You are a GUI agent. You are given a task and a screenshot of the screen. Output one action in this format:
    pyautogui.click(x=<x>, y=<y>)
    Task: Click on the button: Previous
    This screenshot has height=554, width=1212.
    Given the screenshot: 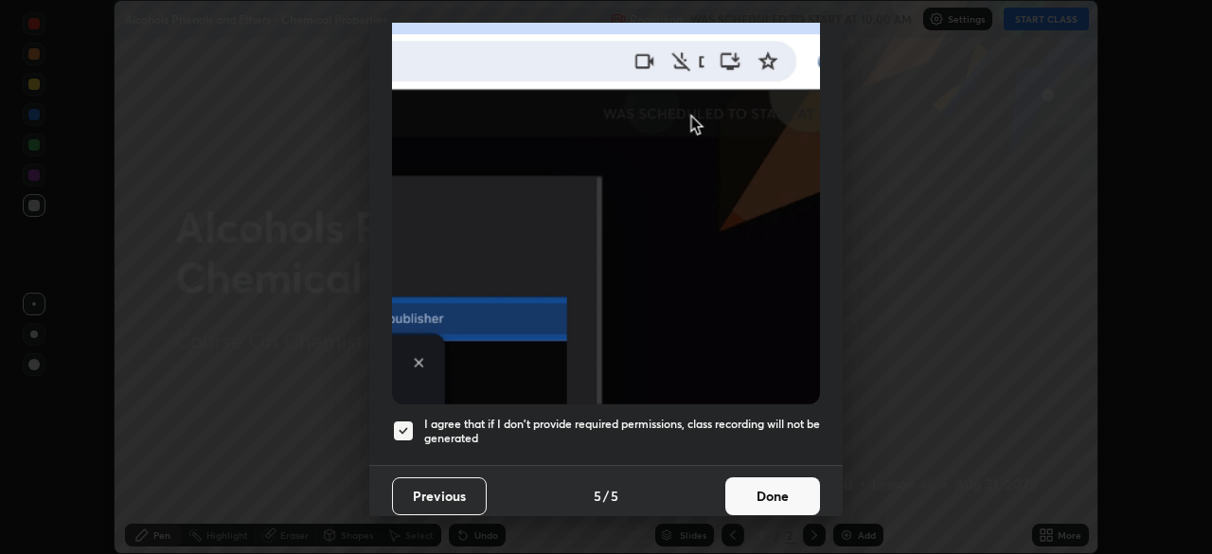 What is the action you would take?
    pyautogui.click(x=439, y=496)
    